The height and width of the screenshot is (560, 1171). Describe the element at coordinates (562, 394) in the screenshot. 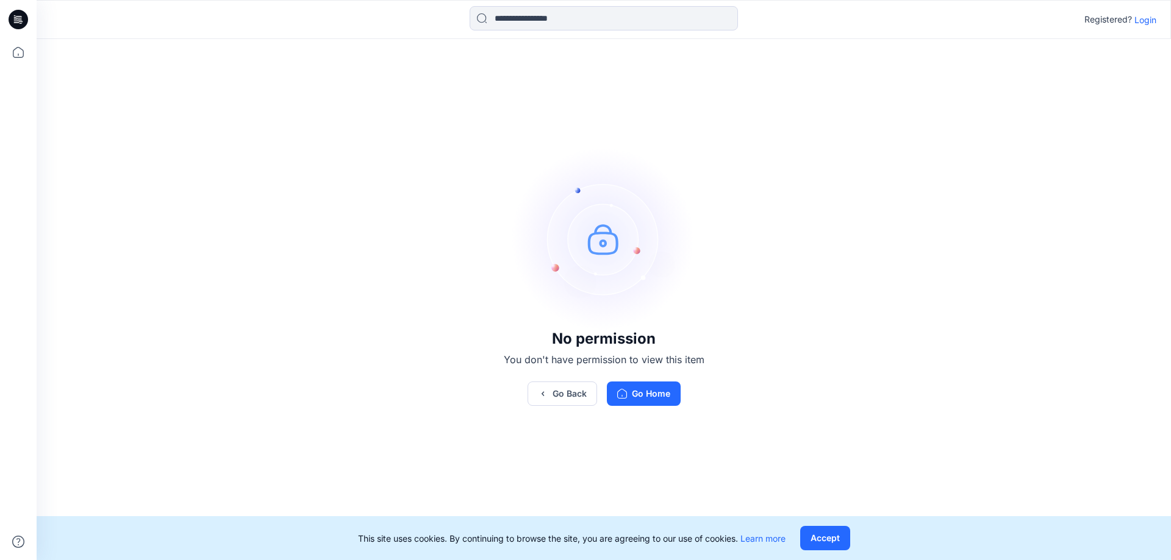

I see `button: Go Back` at that location.